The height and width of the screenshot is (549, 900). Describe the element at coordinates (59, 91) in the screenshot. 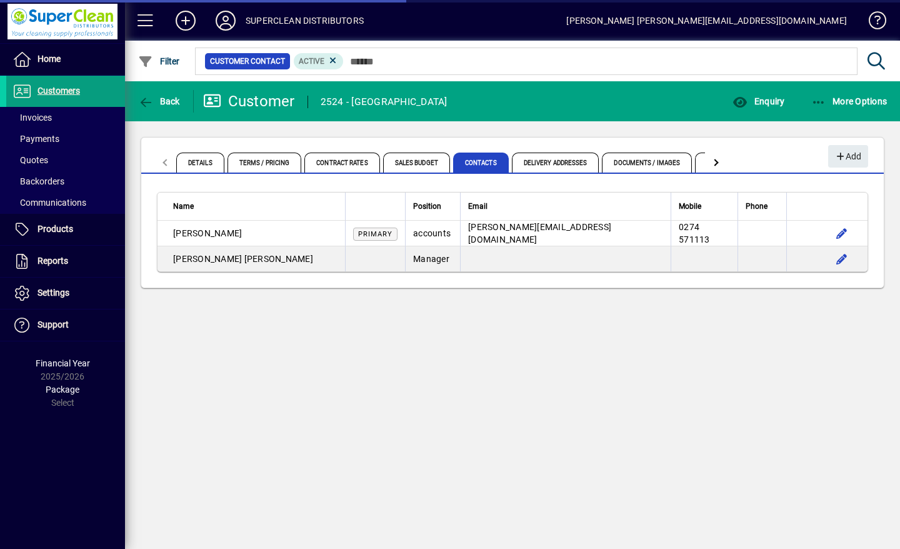

I see `span: Customers` at that location.